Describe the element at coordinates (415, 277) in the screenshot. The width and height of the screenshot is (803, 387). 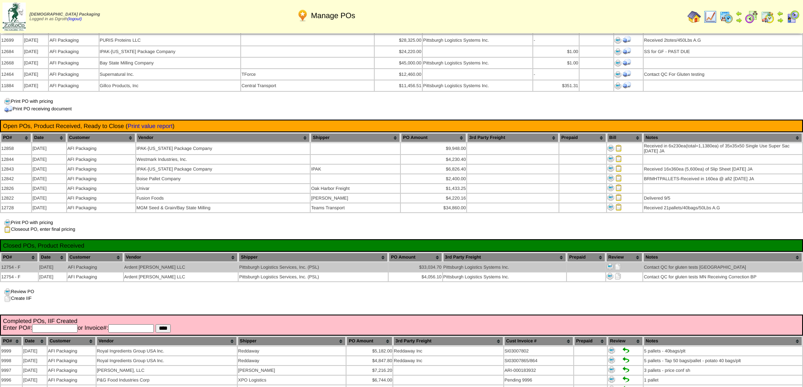
I see `div: $4,056.10` at that location.